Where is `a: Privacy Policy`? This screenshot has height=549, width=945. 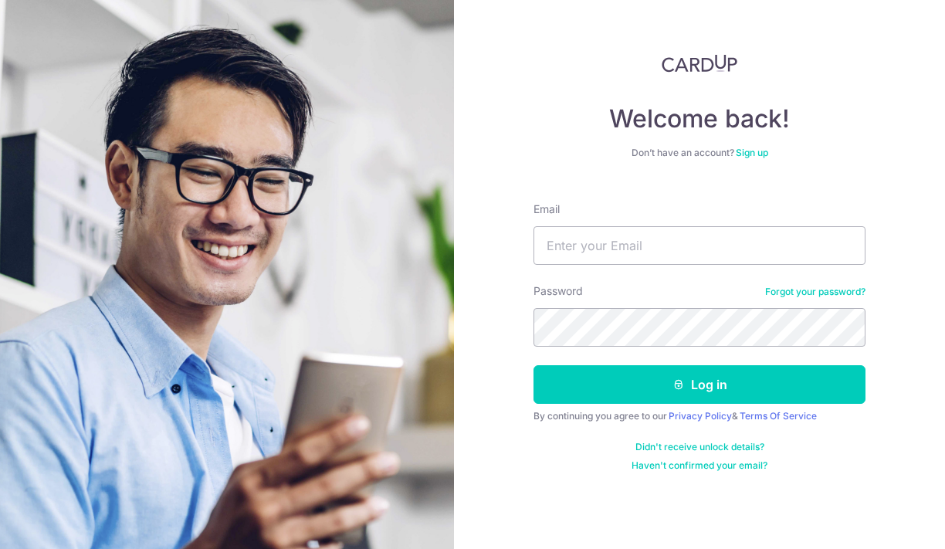
a: Privacy Policy is located at coordinates (700, 415).